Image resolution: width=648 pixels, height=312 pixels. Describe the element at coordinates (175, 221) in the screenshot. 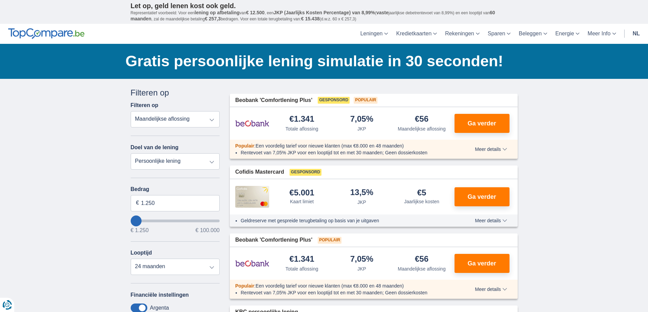

I see `a: wantToBorrow` at that location.